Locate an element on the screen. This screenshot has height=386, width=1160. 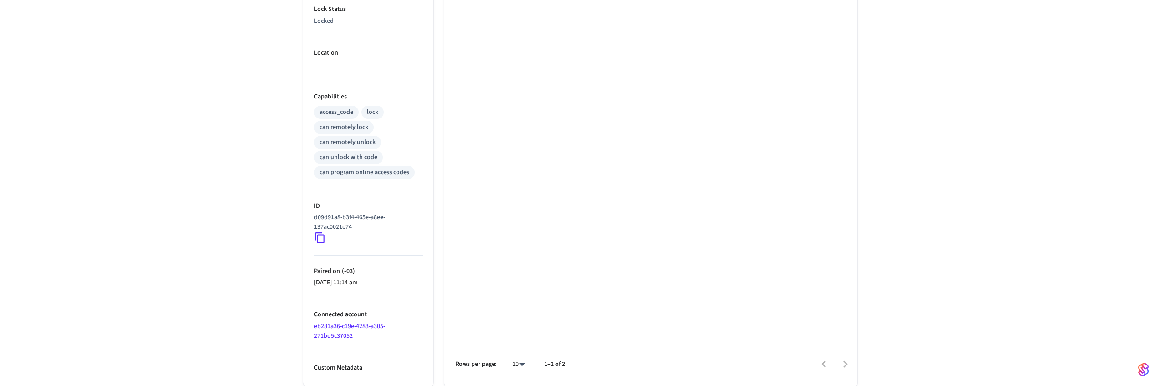
div: can unlock with code is located at coordinates (348, 157).